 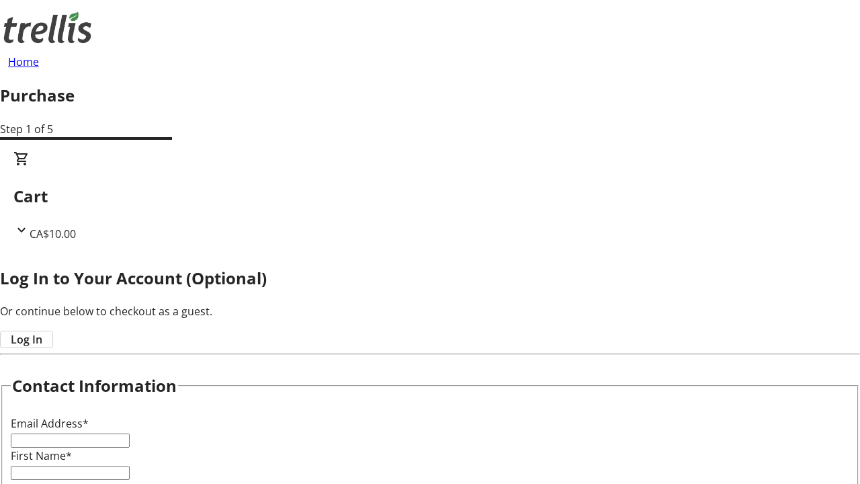 I want to click on h2: Cart, so click(x=430, y=196).